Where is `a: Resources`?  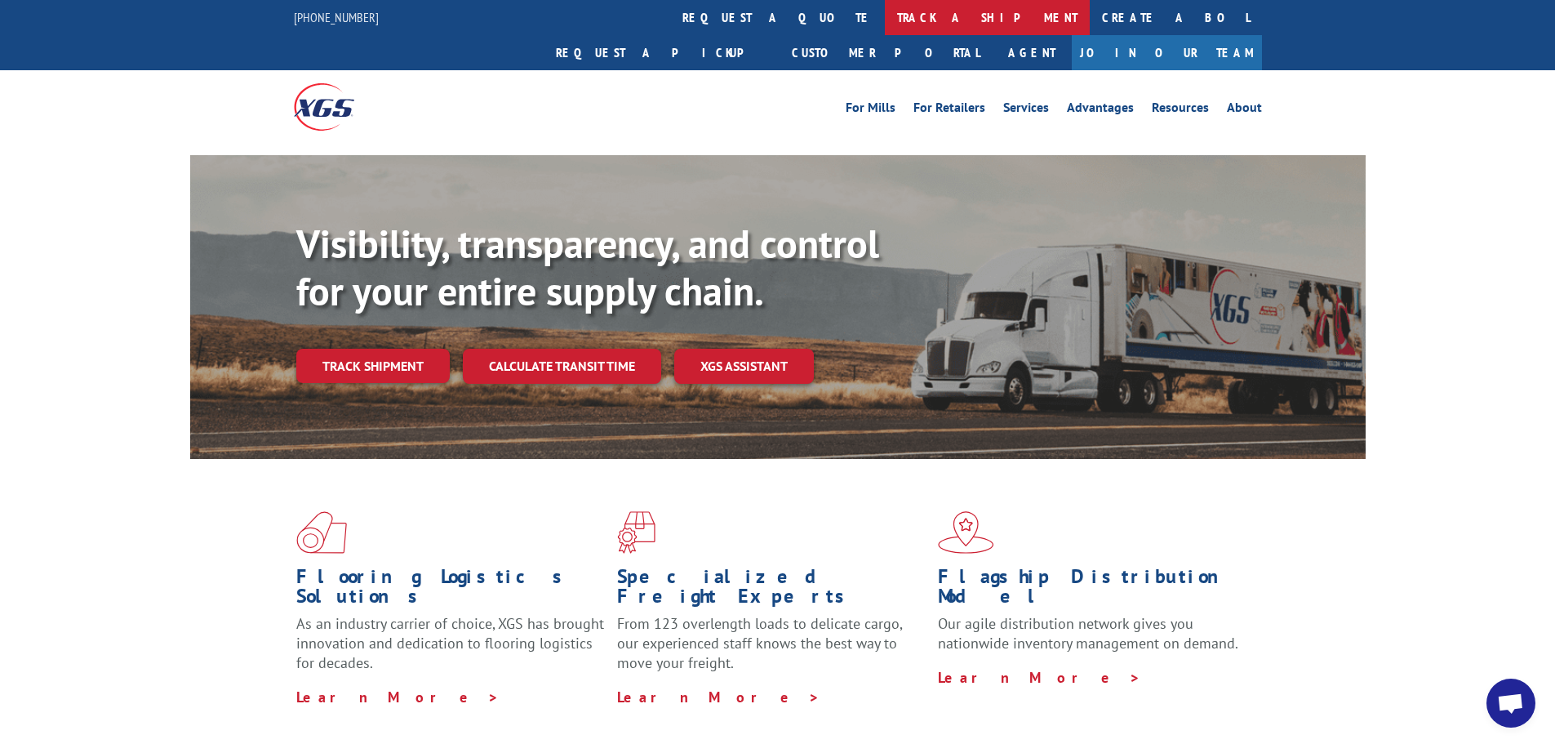
a: Resources is located at coordinates (1180, 110).